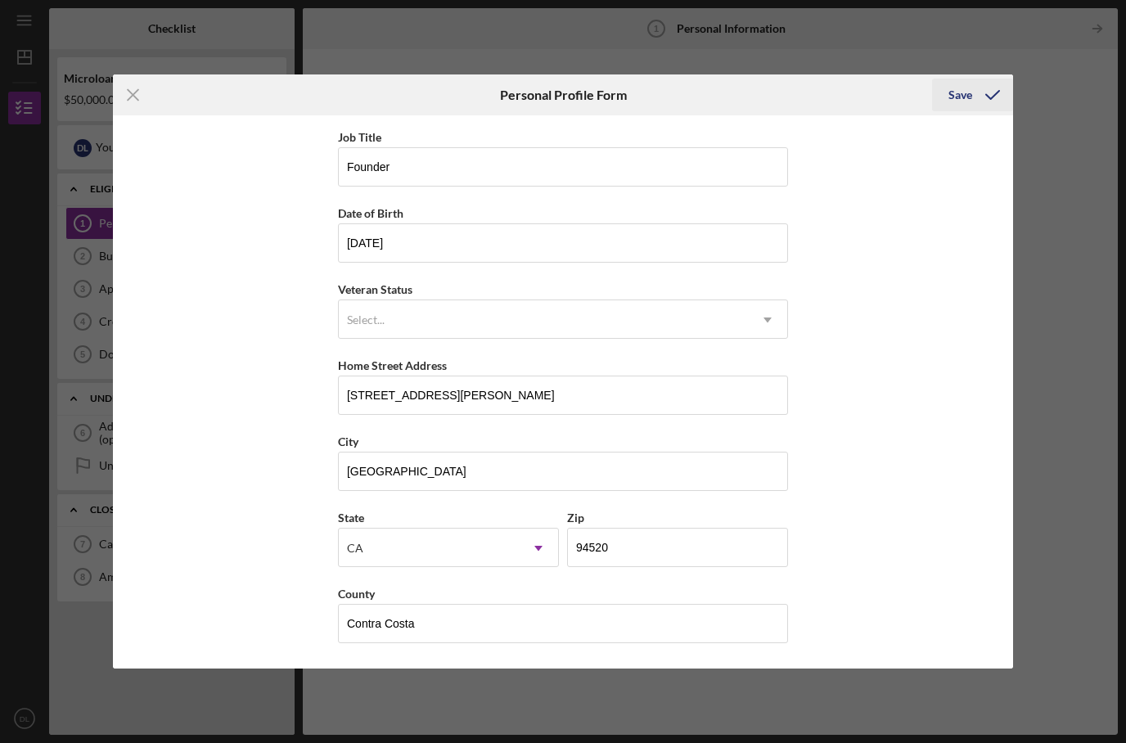 The height and width of the screenshot is (743, 1126). I want to click on label: Home Street Address, so click(392, 365).